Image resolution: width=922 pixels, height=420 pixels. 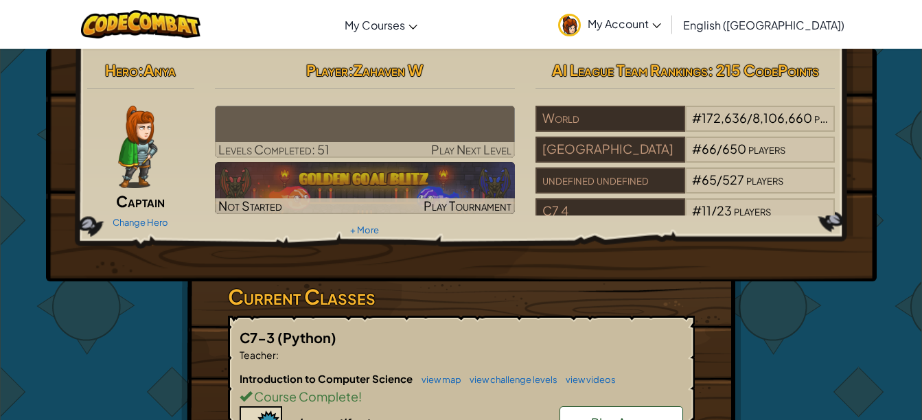 What do you see at coordinates (709, 179) in the screenshot?
I see `span: 65` at bounding box center [709, 179].